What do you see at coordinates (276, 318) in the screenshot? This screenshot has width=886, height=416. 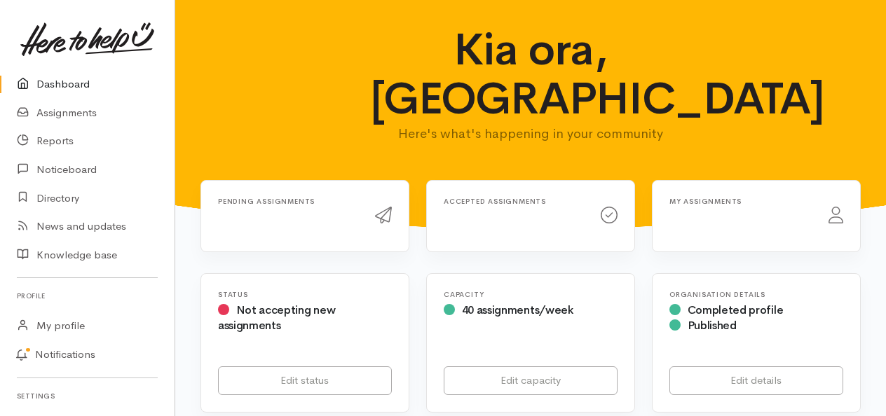 I see `span: Not accepting new assignments` at bounding box center [276, 318].